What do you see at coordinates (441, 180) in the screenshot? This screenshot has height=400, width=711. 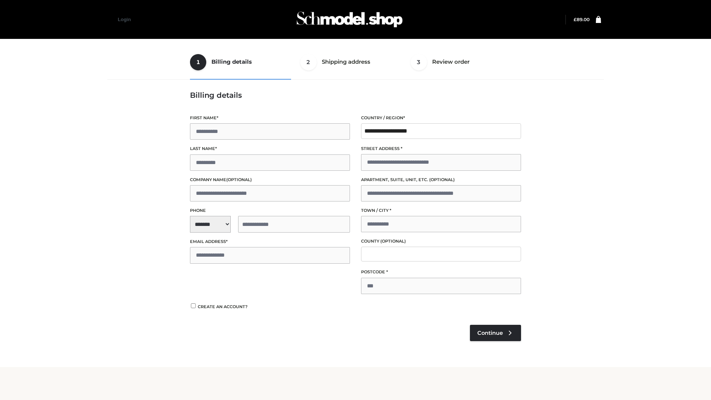 I see `label: Apartment, suite, unit, etc.` at bounding box center [441, 180].